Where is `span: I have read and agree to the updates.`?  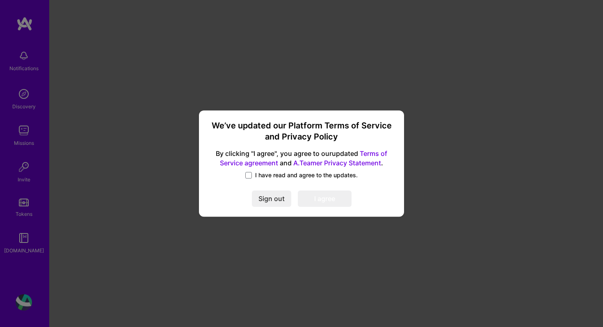 span: I have read and agree to the updates. is located at coordinates (306, 175).